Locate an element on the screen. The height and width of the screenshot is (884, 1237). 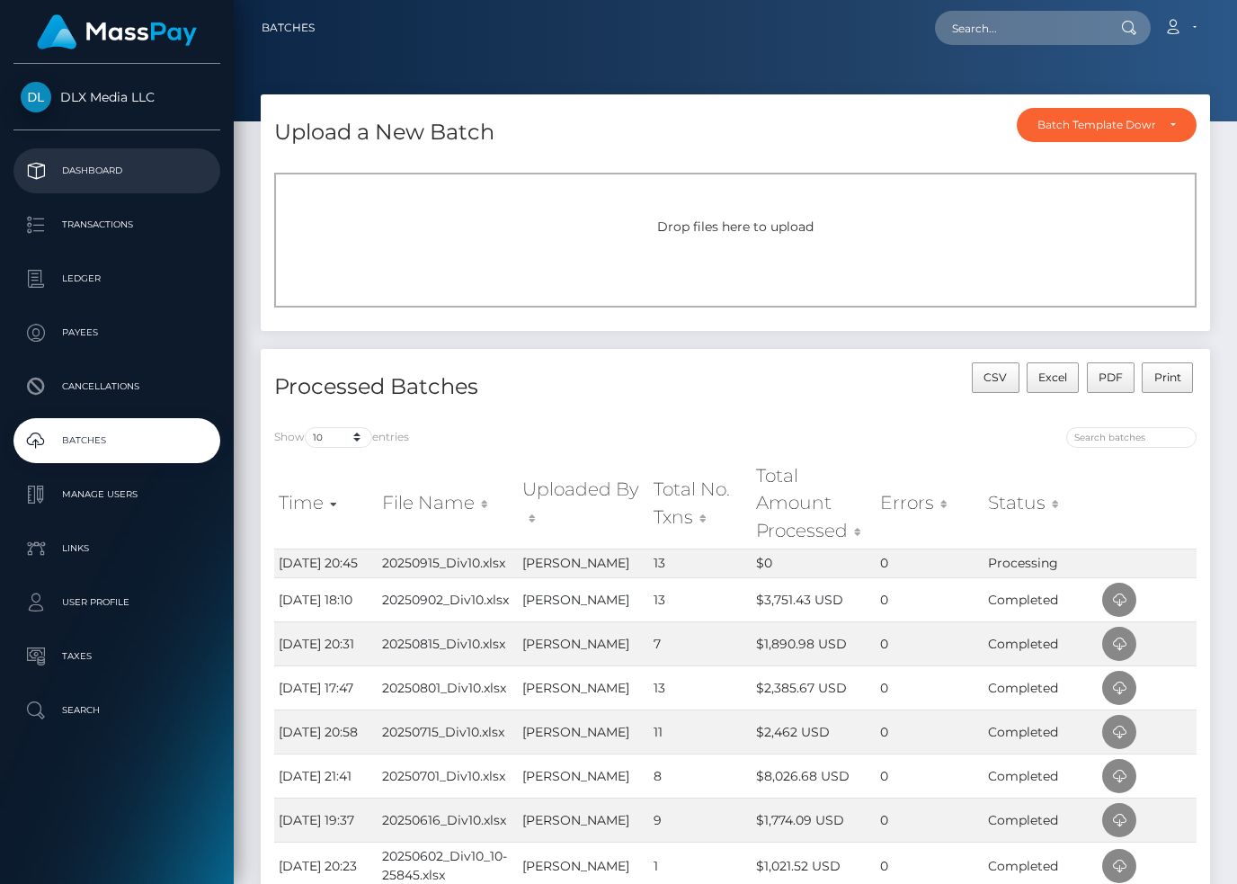
p: Batches is located at coordinates (117, 440).